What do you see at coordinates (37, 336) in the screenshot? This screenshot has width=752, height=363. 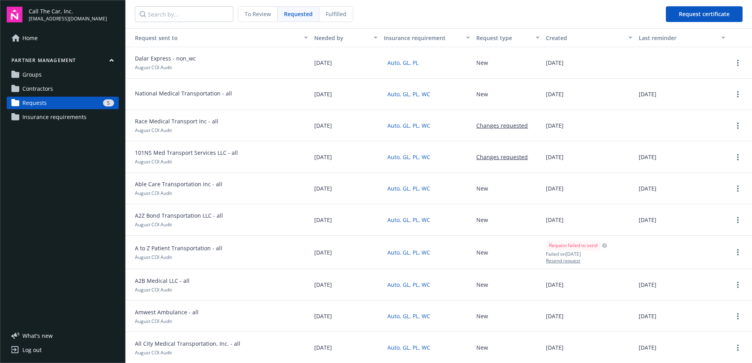 I see `span: What ' s new` at bounding box center [37, 336].